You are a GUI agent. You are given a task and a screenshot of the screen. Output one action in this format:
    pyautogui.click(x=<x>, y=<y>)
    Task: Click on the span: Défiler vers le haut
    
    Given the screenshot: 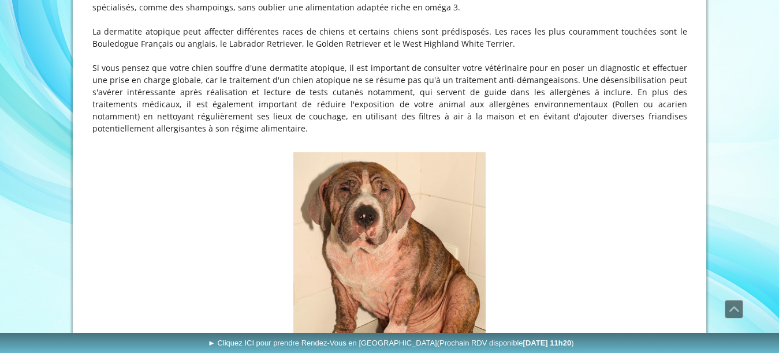 What is the action you would take?
    pyautogui.click(x=734, y=309)
    